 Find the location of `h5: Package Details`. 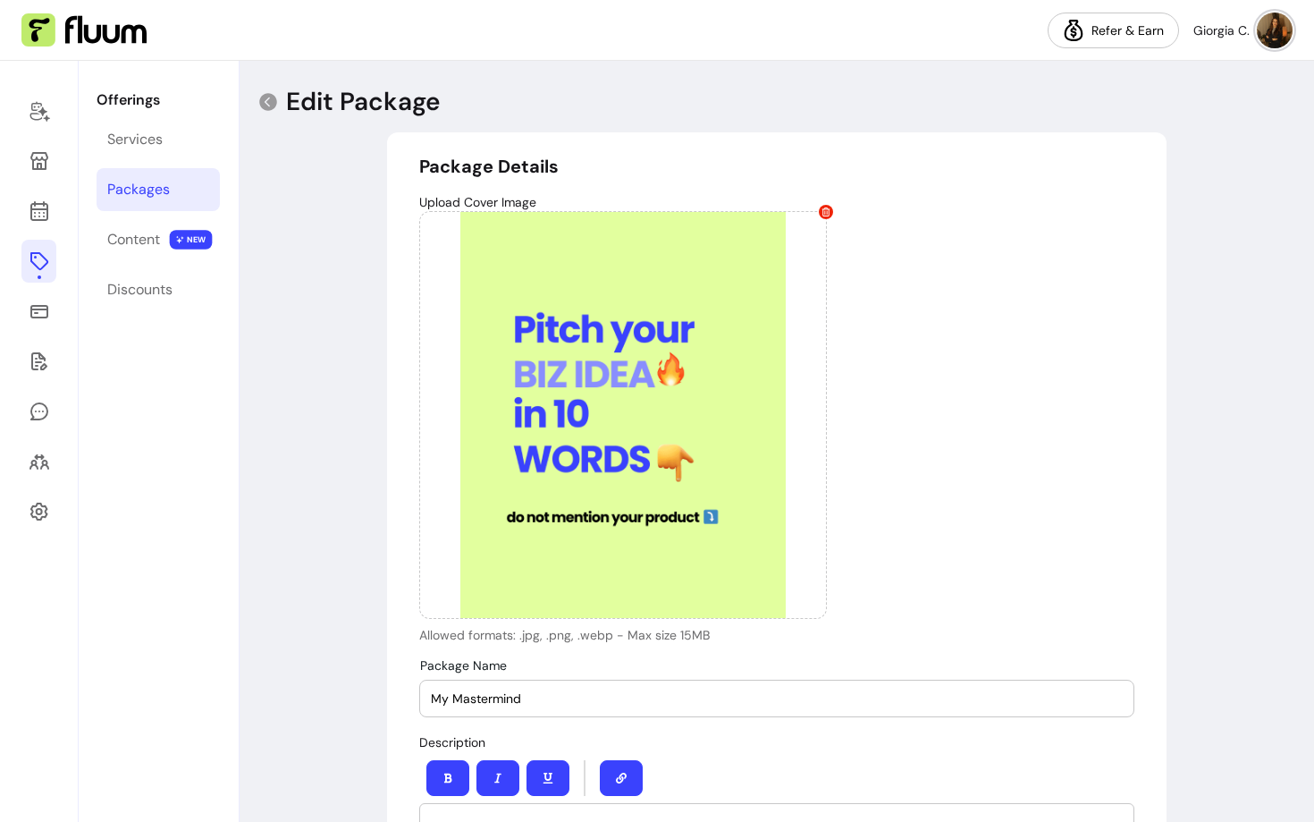

h5: Package Details is located at coordinates (777, 166).